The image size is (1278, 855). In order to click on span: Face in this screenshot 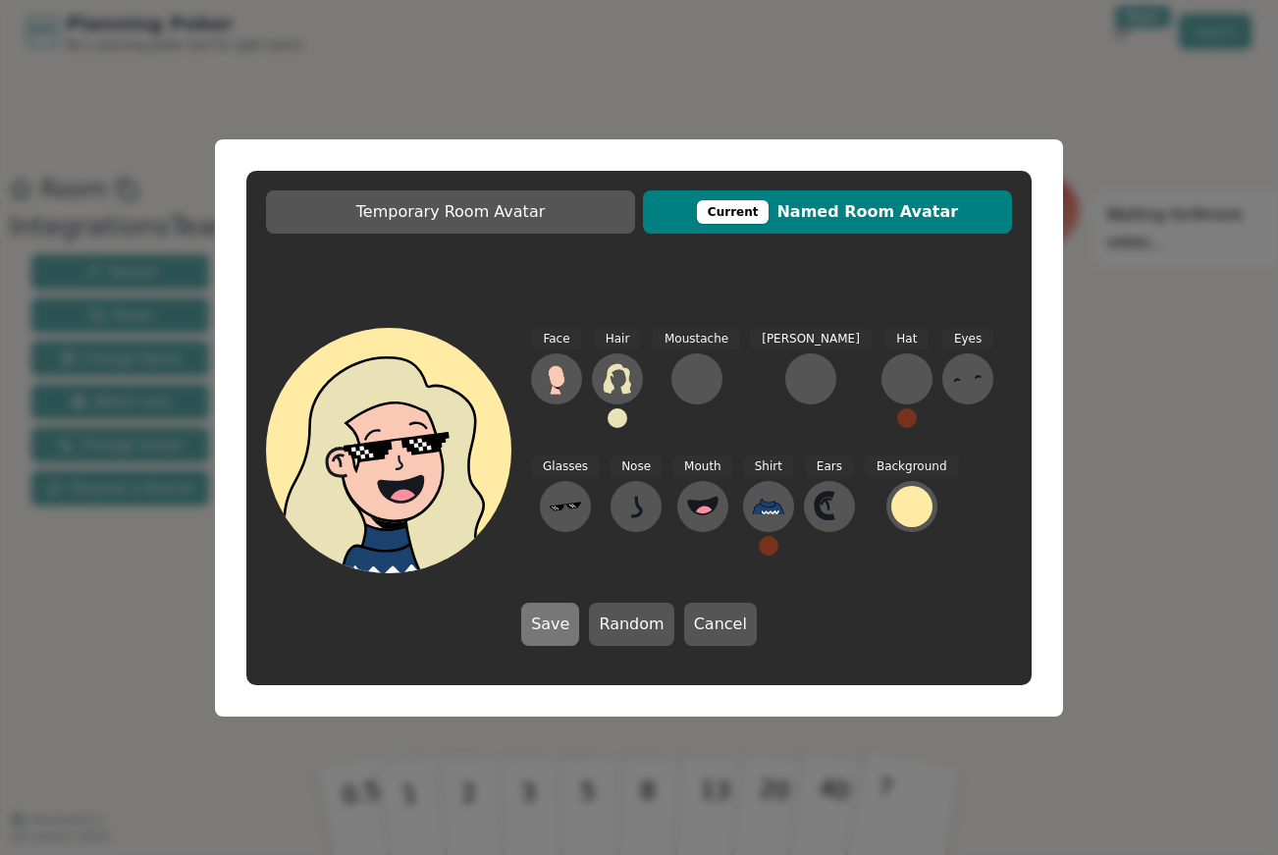, I will do `click(555, 339)`.